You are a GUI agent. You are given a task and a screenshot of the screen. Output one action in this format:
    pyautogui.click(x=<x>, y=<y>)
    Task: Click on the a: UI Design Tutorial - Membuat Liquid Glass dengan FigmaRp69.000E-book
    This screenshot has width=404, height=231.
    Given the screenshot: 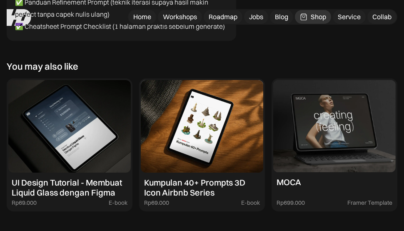 What is the action you would take?
    pyautogui.click(x=70, y=144)
    